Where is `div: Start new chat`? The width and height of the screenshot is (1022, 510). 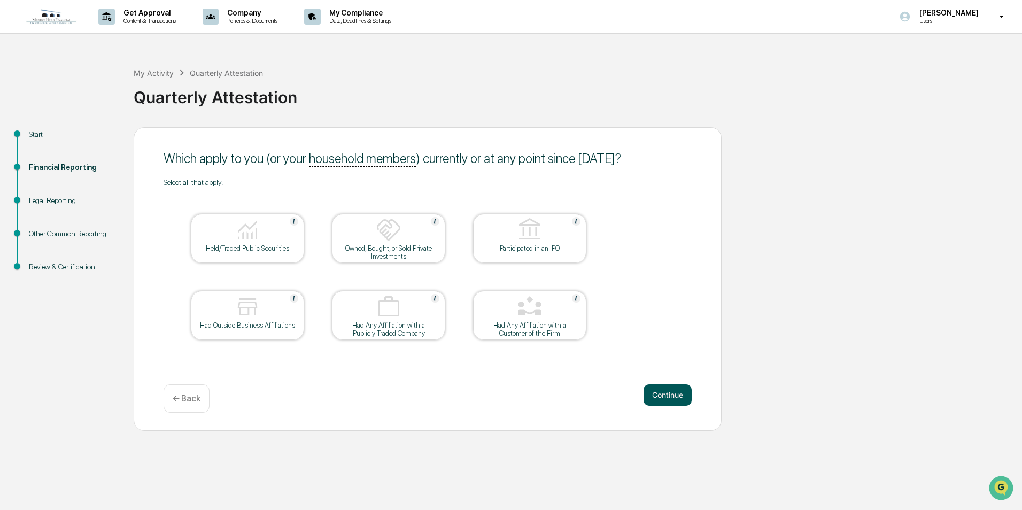 div: Start new chat is located at coordinates (106, 87).